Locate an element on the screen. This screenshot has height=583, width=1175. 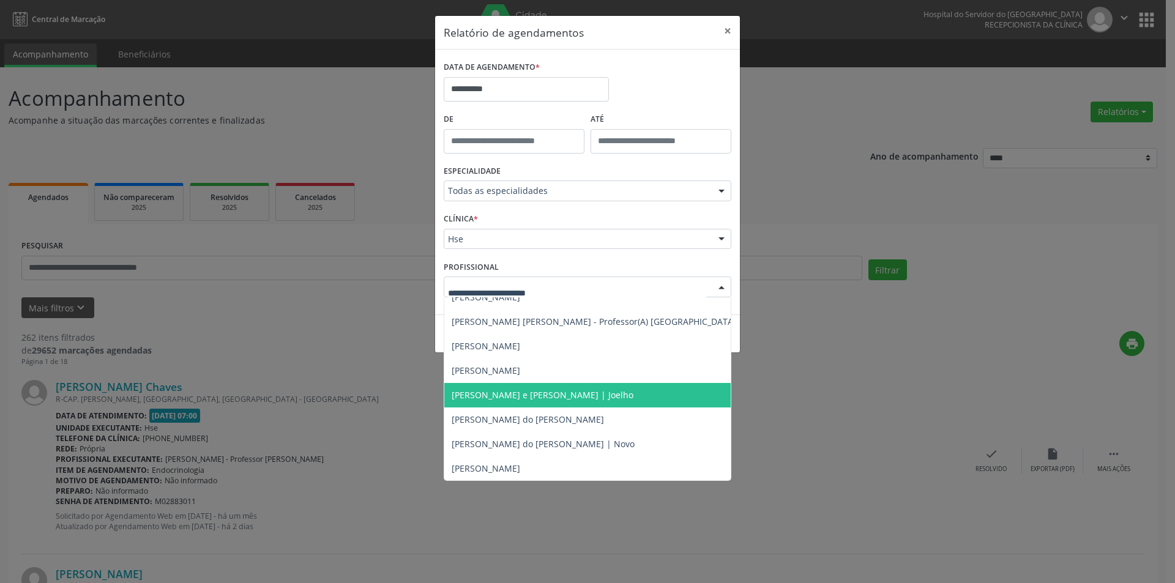
span: Hse is located at coordinates (577, 239).